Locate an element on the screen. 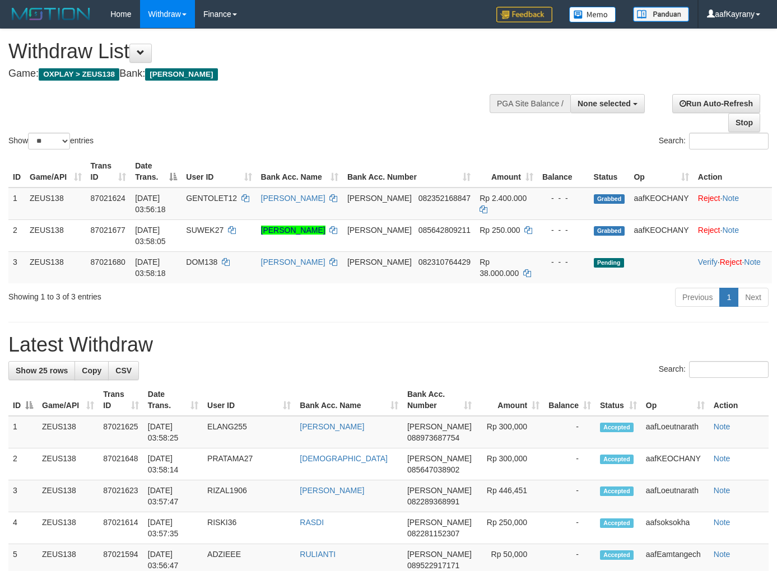  td: 1 is located at coordinates (17, 204).